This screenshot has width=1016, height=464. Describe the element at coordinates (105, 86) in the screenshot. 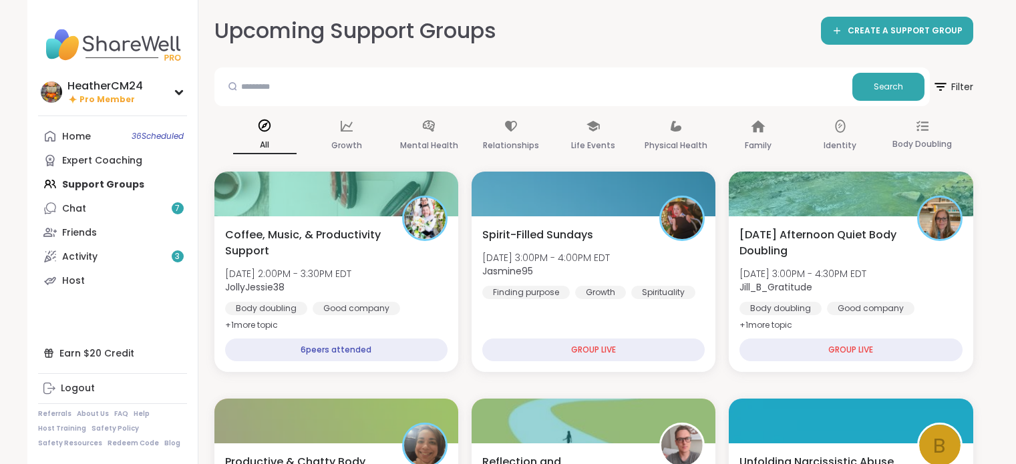

I see `div: HeatherCM24` at that location.